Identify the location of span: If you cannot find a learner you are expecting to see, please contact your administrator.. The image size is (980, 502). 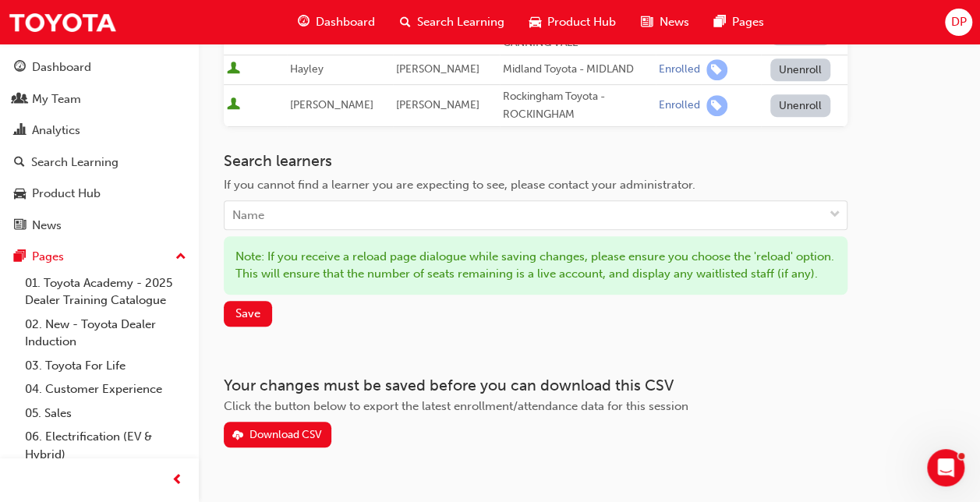
(459, 185).